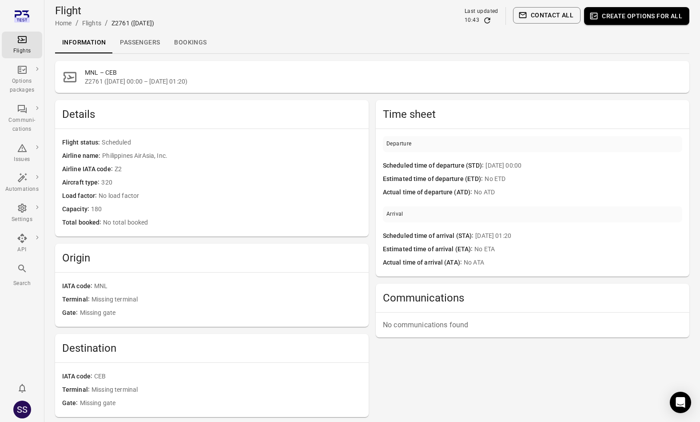  I want to click on span: 320, so click(231, 183).